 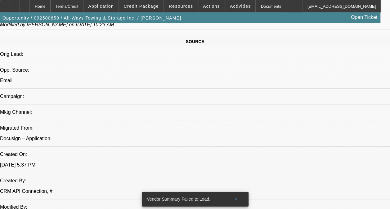 What do you see at coordinates (364, 17) in the screenshot?
I see `a: Open Ticket` at bounding box center [364, 17].